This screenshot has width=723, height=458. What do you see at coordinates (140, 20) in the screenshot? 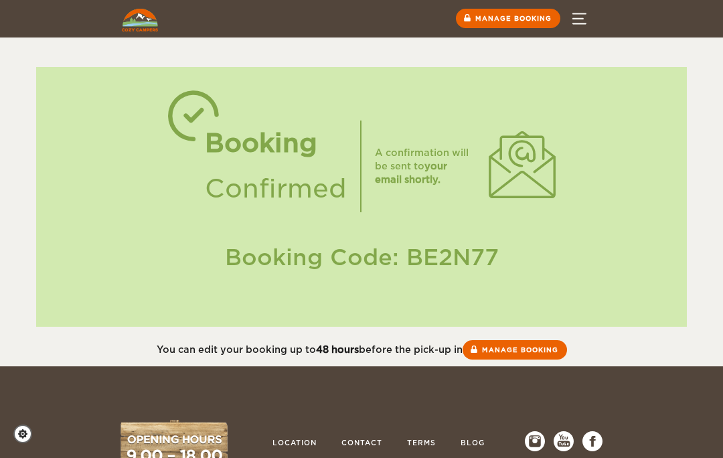
I see `img: Cozy Campers` at bounding box center [140, 20].